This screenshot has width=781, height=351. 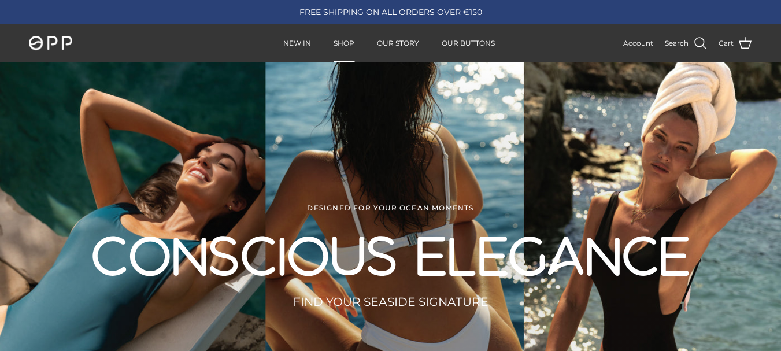 What do you see at coordinates (390, 12) in the screenshot?
I see `div: FREE SHIPPING ON ALL ORDERS OVER €150` at bounding box center [390, 12].